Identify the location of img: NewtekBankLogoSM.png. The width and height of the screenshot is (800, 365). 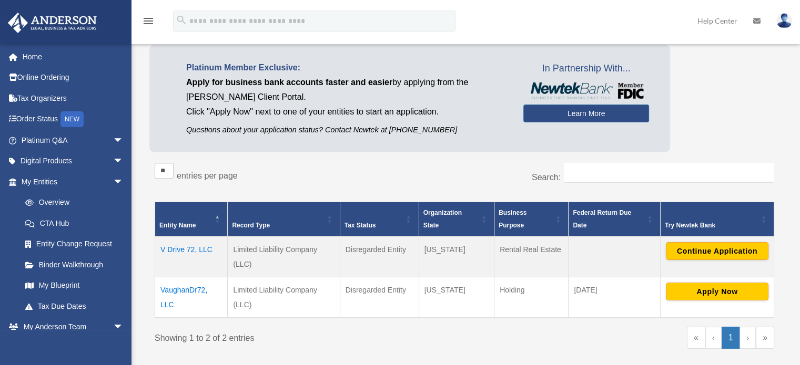
(586, 91).